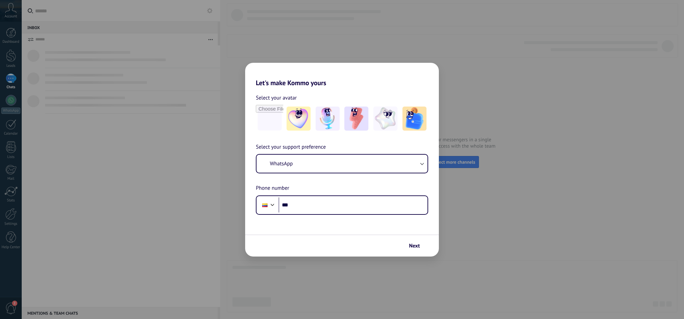  Describe the element at coordinates (414, 246) in the screenshot. I see `span: Next` at that location.